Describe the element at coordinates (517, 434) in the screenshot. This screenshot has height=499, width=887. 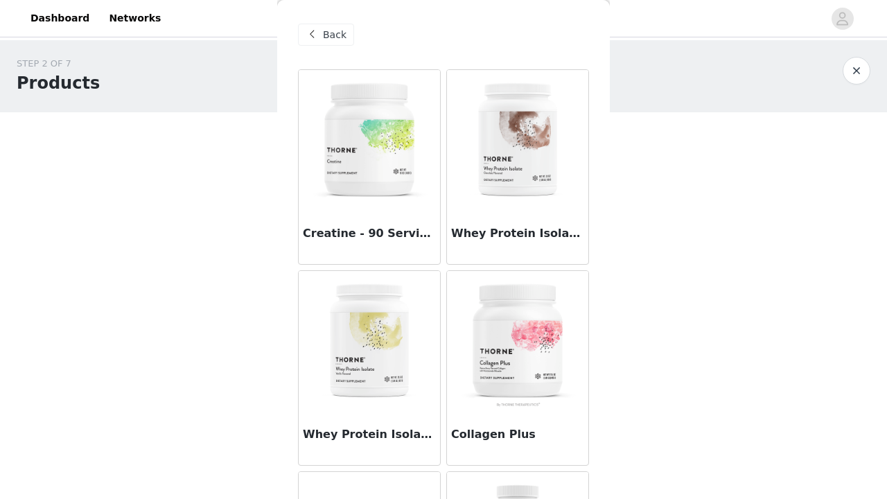
I see `h3: Collagen Plus` at that location.